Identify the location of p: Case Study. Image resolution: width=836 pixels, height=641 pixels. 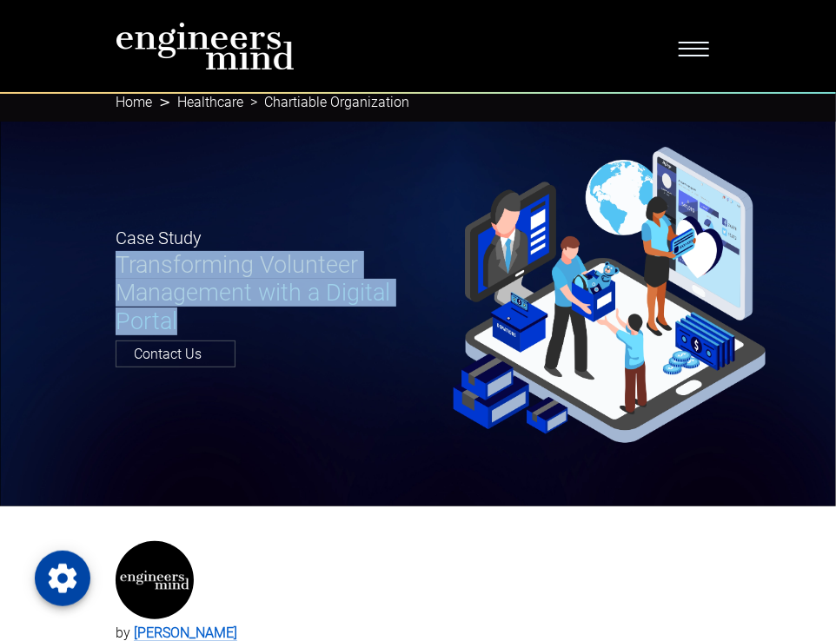
(262, 238).